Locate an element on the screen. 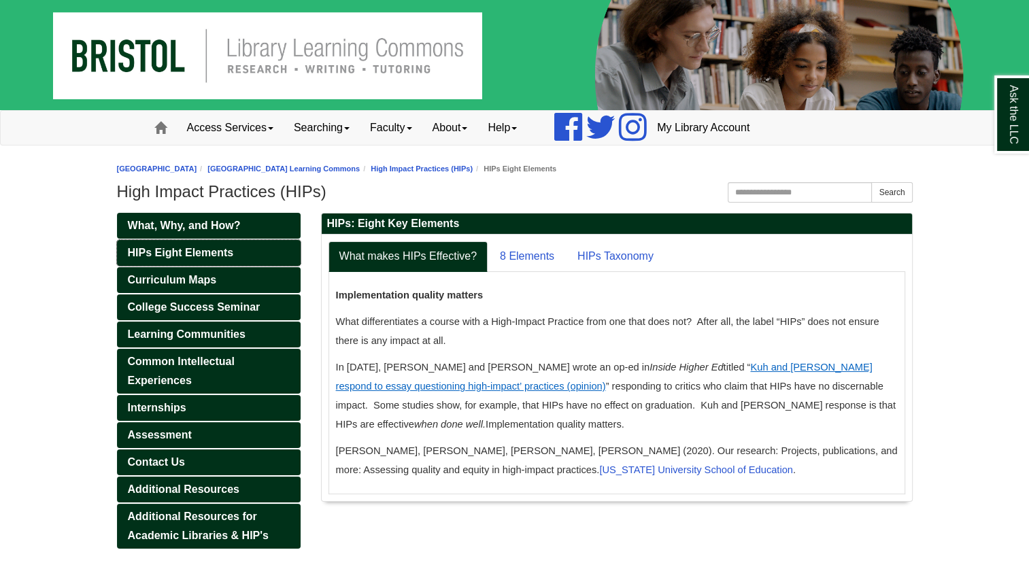 This screenshot has height=567, width=1029. a: College Success Seminar is located at coordinates (209, 307).